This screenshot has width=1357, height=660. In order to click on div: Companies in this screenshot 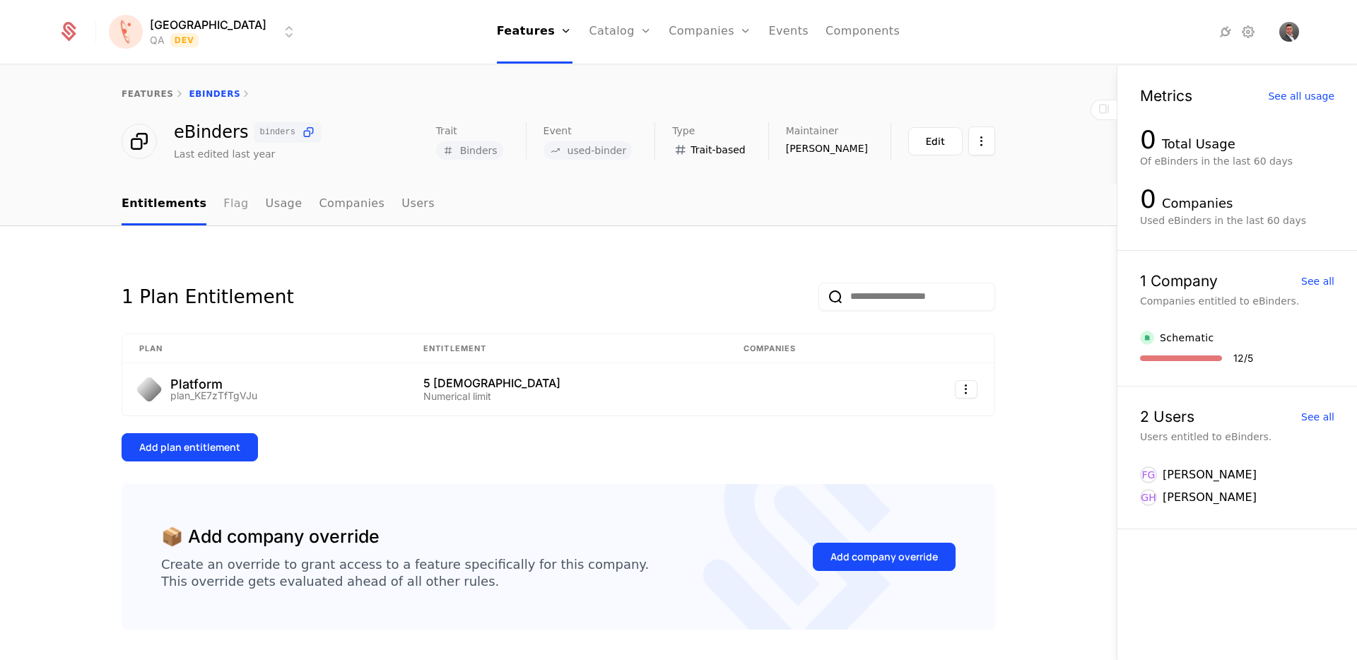, I will do `click(1197, 204)`.